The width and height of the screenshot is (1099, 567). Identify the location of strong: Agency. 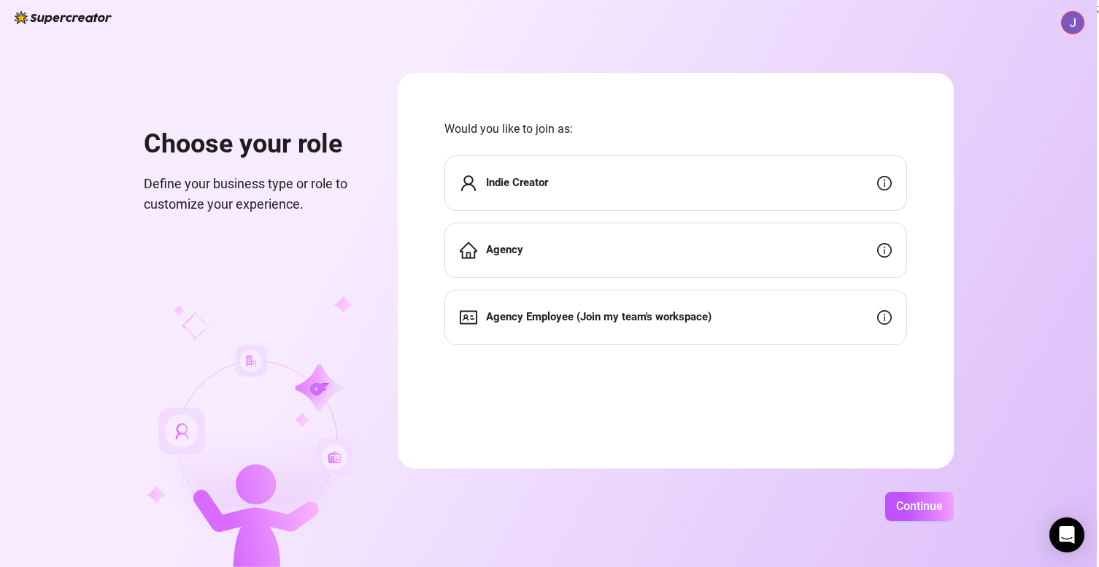
(504, 250).